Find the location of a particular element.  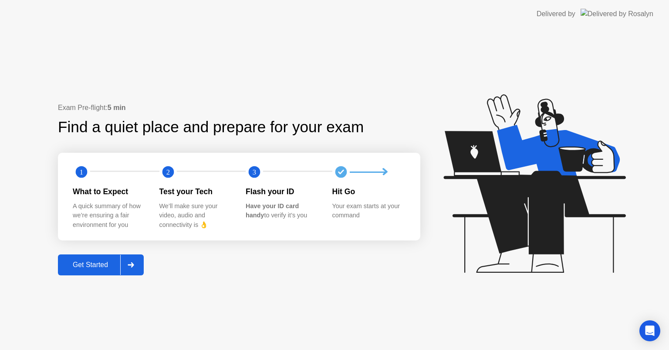

div: A quick summary of how we’re ensuring a fair environment for you is located at coordinates (109, 215).